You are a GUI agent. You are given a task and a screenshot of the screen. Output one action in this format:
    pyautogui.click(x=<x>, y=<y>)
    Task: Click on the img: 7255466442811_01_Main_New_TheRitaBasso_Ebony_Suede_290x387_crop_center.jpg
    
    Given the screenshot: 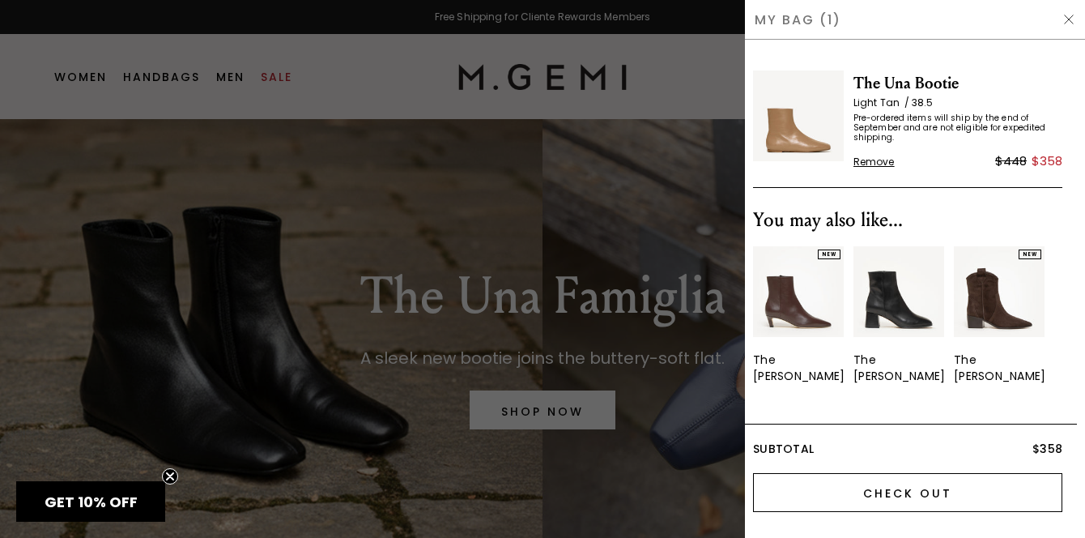 What is the action you would take?
    pyautogui.click(x=999, y=292)
    